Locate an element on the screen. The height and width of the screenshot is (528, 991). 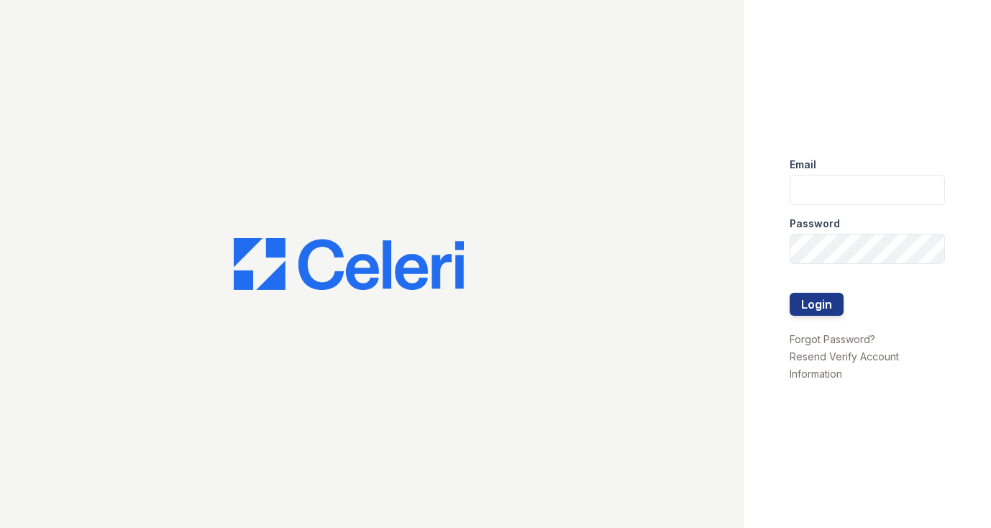
label: Email is located at coordinates (802, 165).